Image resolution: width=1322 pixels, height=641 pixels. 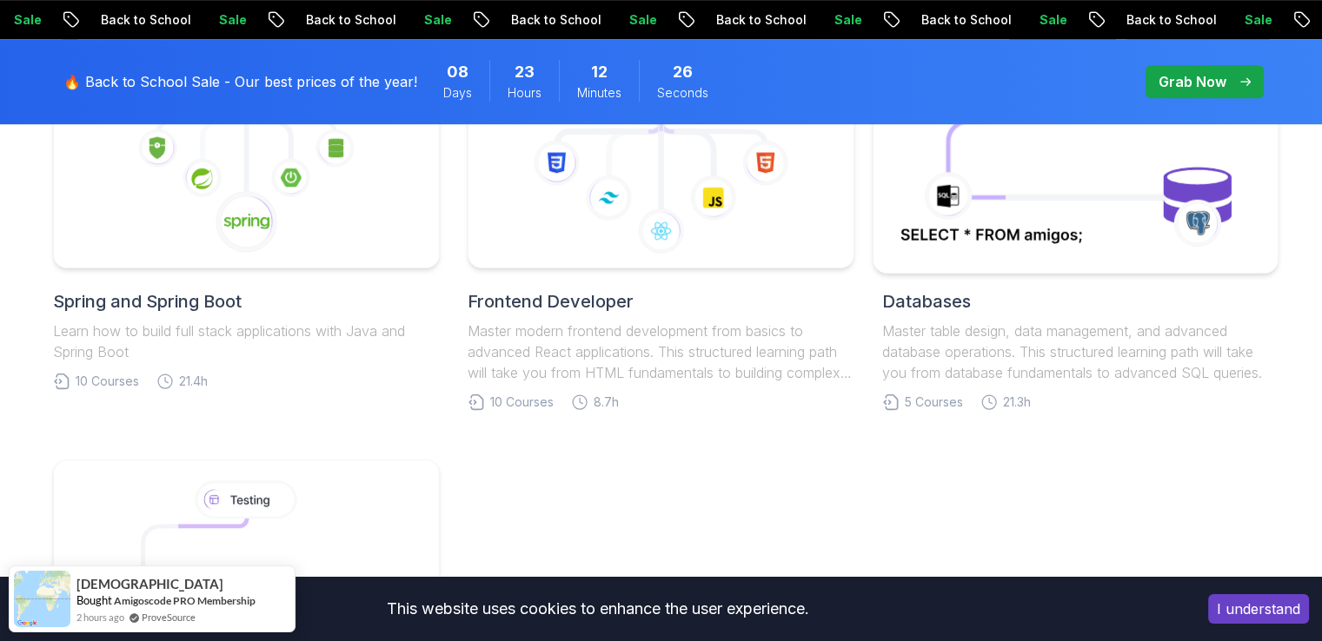 What do you see at coordinates (682, 72) in the screenshot?
I see `span: 26 Seconds` at bounding box center [682, 72].